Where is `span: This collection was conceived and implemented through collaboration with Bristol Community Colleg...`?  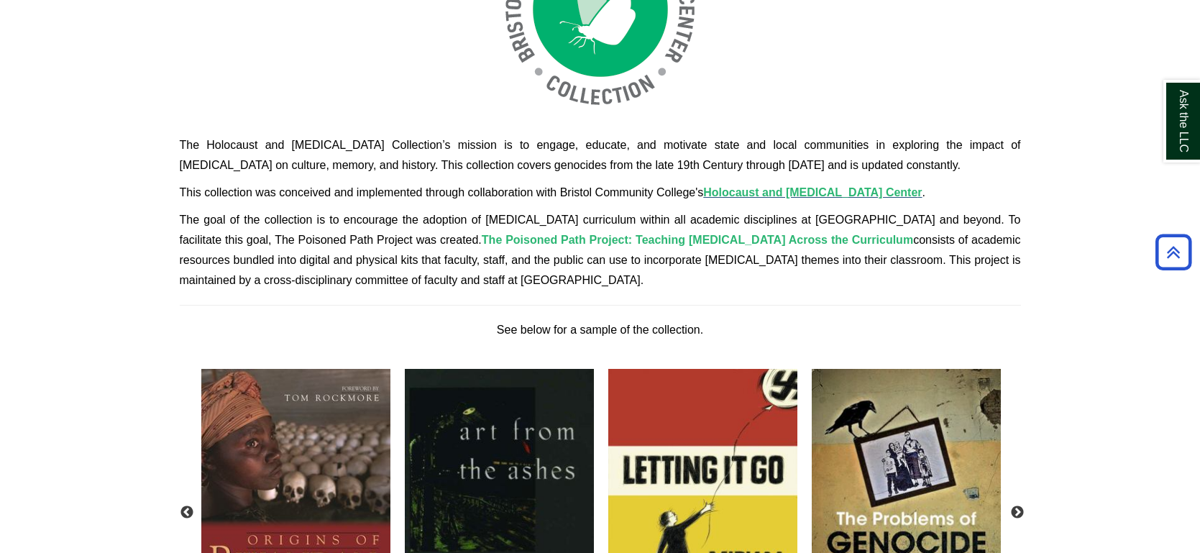
span: This collection was conceived and implemented through collaboration with Bristol Community Colleg... is located at coordinates (553, 192).